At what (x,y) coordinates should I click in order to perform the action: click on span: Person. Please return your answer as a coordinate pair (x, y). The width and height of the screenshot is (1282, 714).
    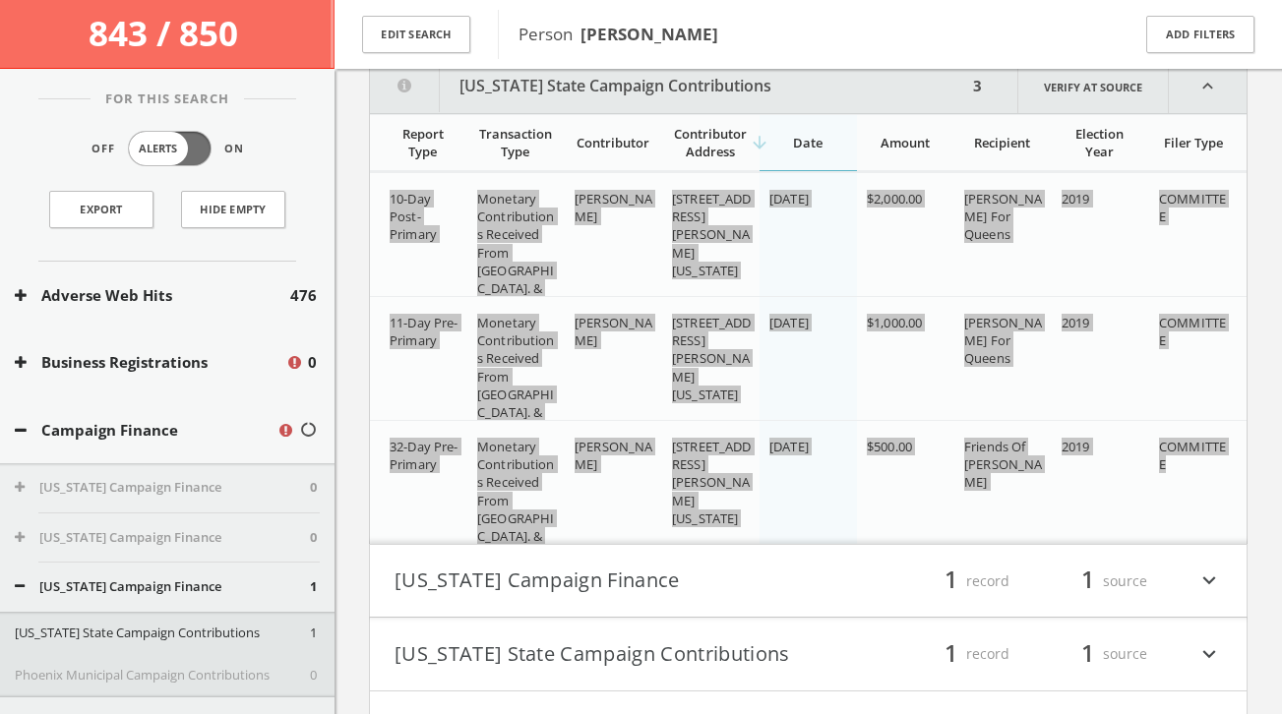
    Looking at the image, I should click on (618, 33).